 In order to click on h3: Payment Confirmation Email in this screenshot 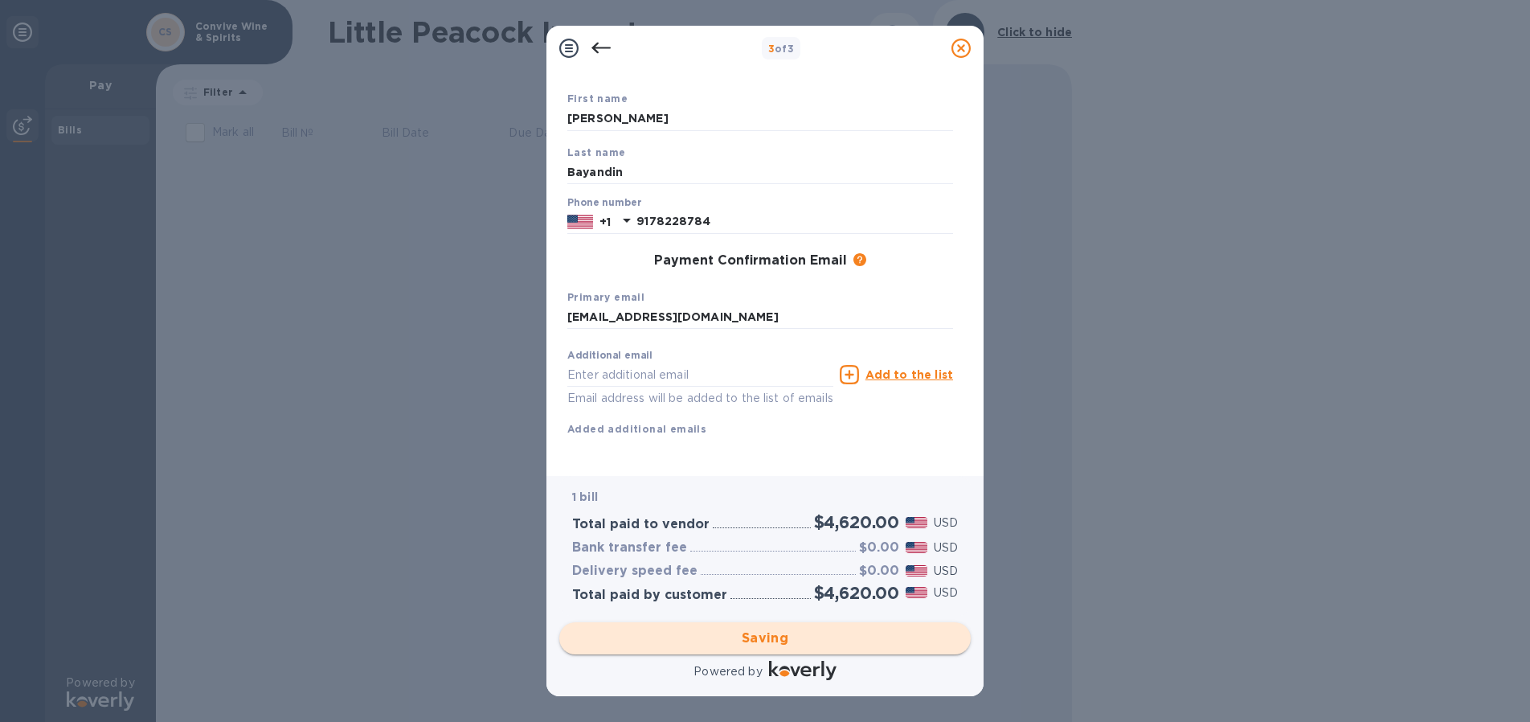, I will do `click(751, 260)`.